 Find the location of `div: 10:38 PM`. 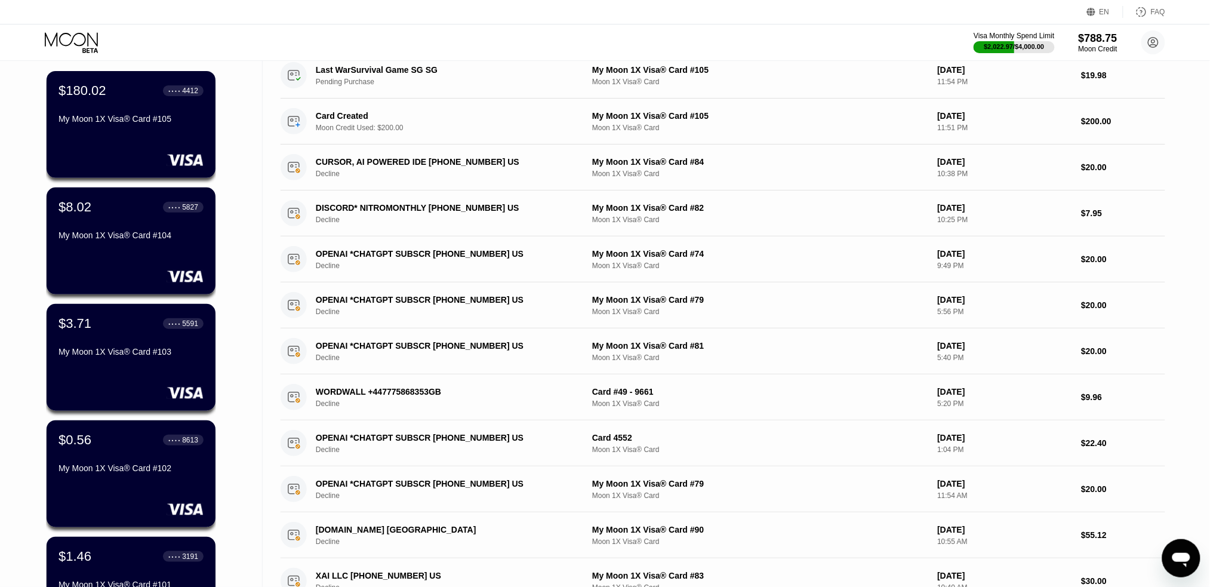

div: 10:38 PM is located at coordinates (1004, 174).